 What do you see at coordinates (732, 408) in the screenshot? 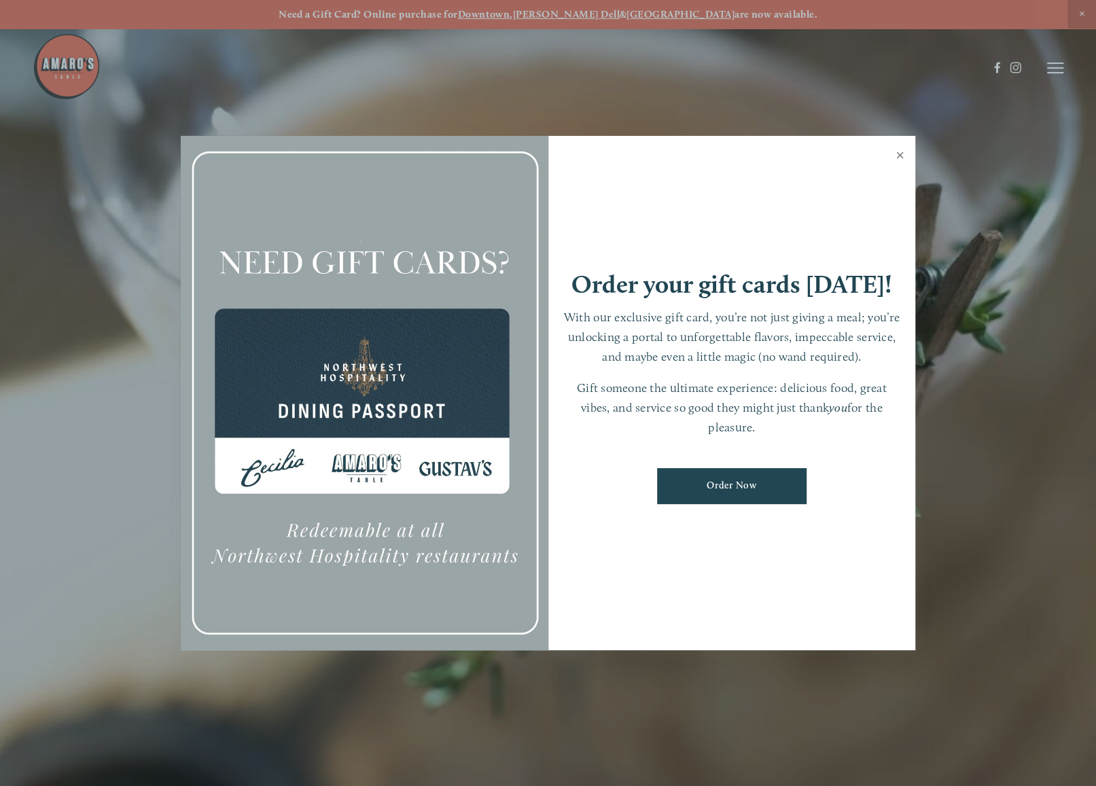
I see `p: Gift someone the ultimate experience: delicious food, great vibes, and service so good they might...` at bounding box center [732, 408].